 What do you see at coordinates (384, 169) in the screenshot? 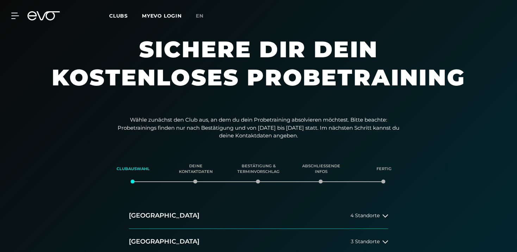
I see `div: Fertig` at bounding box center [384, 169].